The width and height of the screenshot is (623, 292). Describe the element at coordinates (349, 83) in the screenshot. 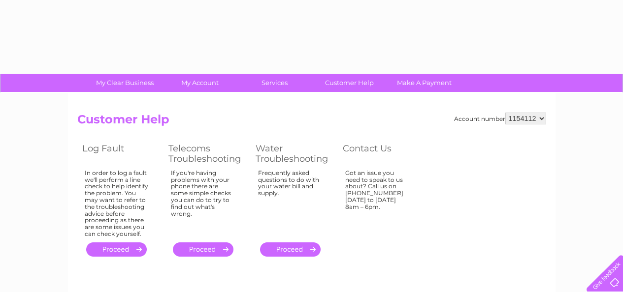

I see `a: Customer Help` at that location.